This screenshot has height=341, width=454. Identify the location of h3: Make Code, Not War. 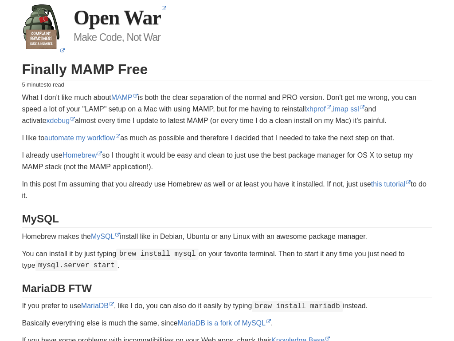
(227, 37).